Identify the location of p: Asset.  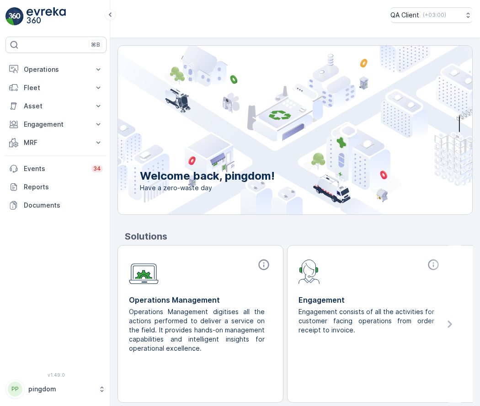
(56, 106).